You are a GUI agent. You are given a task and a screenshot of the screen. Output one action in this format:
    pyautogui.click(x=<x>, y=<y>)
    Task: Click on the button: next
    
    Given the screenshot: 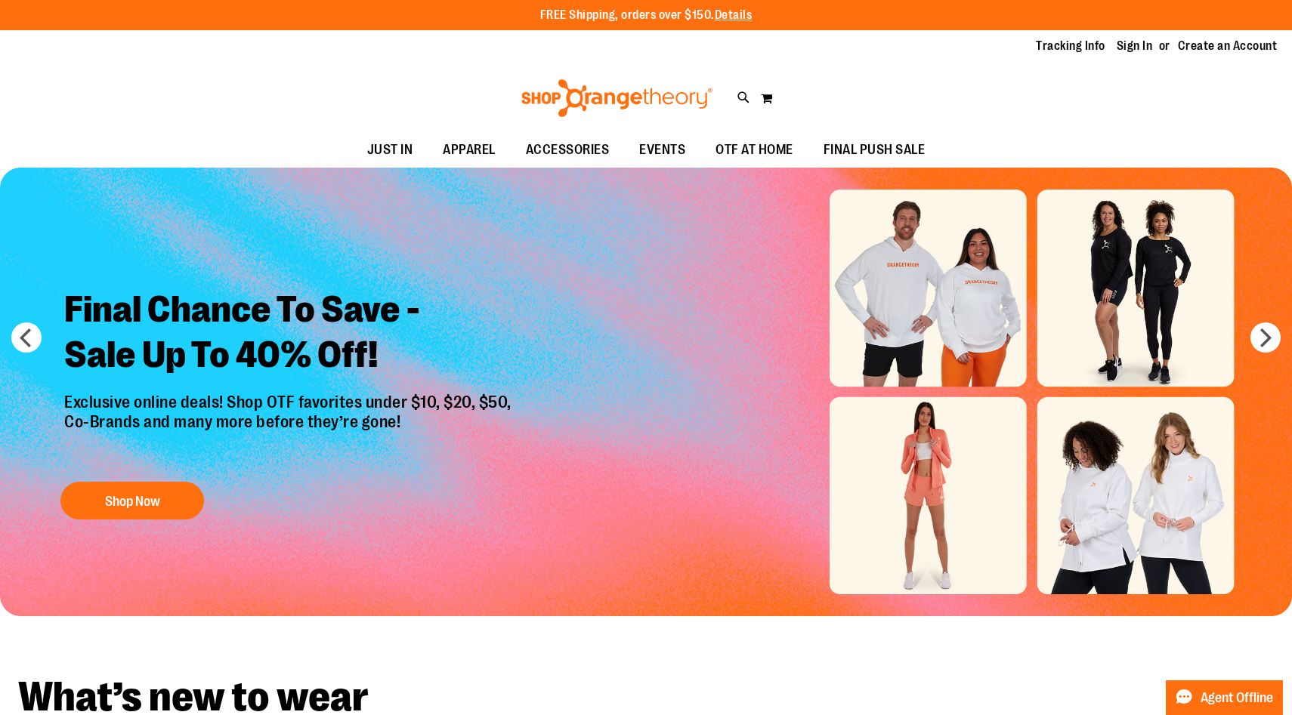 What is the action you would take?
    pyautogui.click(x=1265, y=338)
    